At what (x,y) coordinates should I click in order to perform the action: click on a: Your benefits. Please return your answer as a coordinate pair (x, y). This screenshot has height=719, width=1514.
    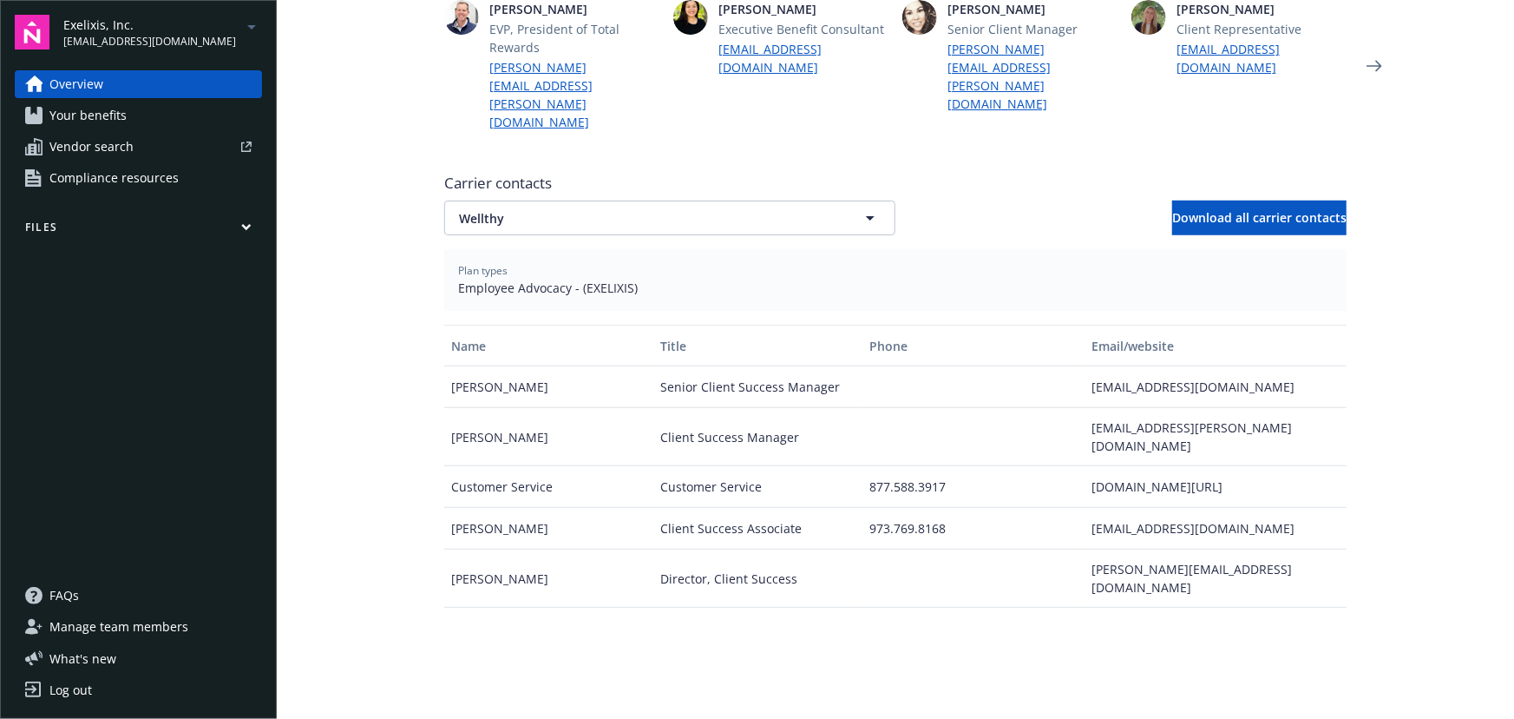
    Looking at the image, I should click on (138, 115).